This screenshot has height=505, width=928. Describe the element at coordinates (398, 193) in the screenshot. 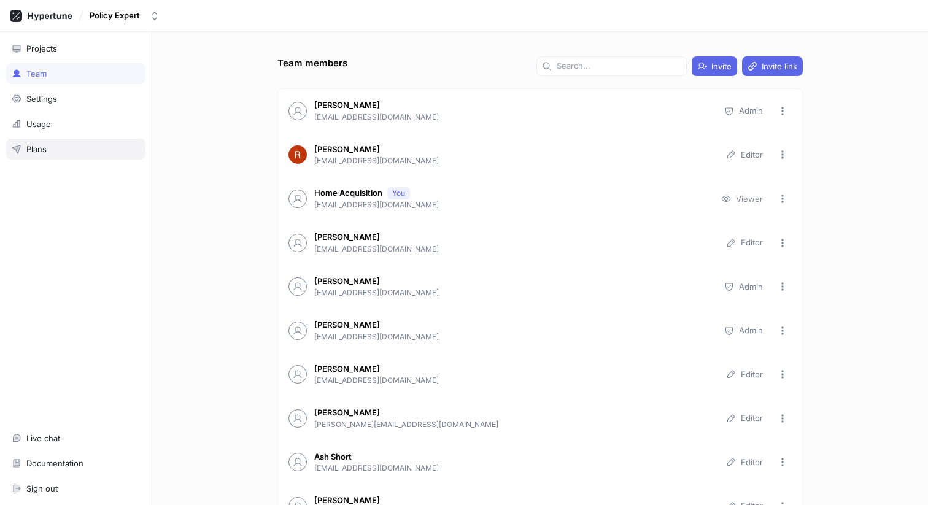

I see `div: You` at that location.